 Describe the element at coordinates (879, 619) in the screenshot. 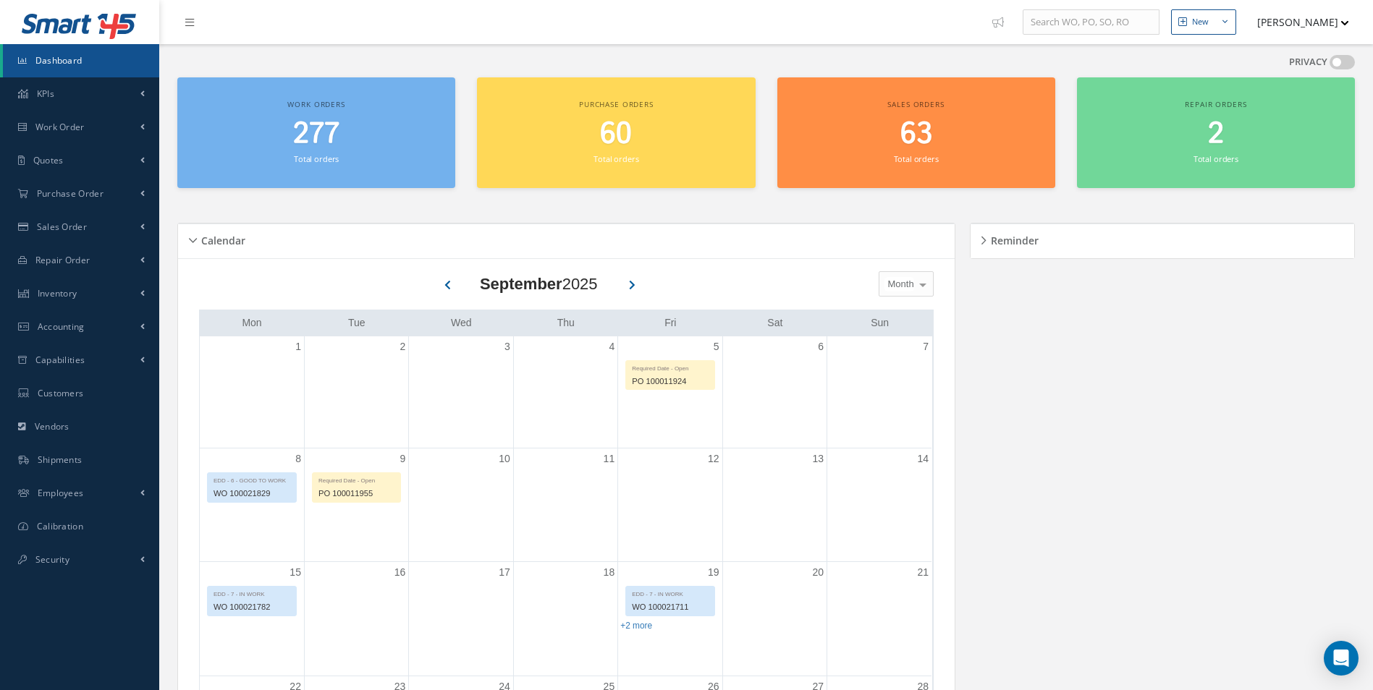

I see `td: September 21, 2025` at that location.